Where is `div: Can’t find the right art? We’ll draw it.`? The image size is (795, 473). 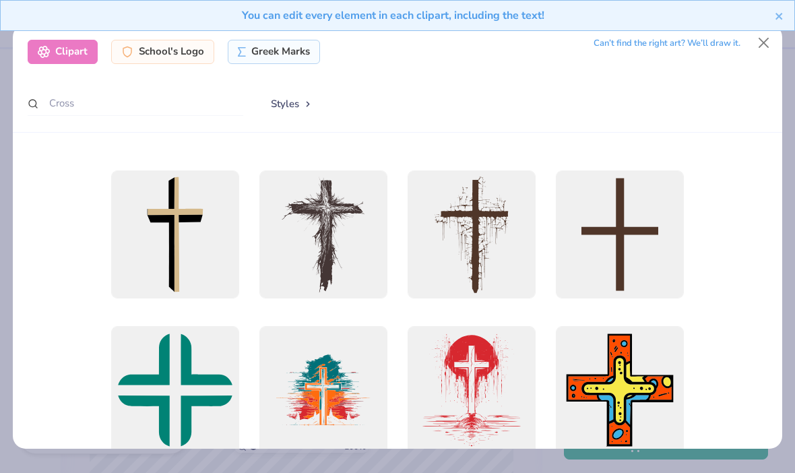
div: Can’t find the right art? We’ll draw it. is located at coordinates (667, 43).